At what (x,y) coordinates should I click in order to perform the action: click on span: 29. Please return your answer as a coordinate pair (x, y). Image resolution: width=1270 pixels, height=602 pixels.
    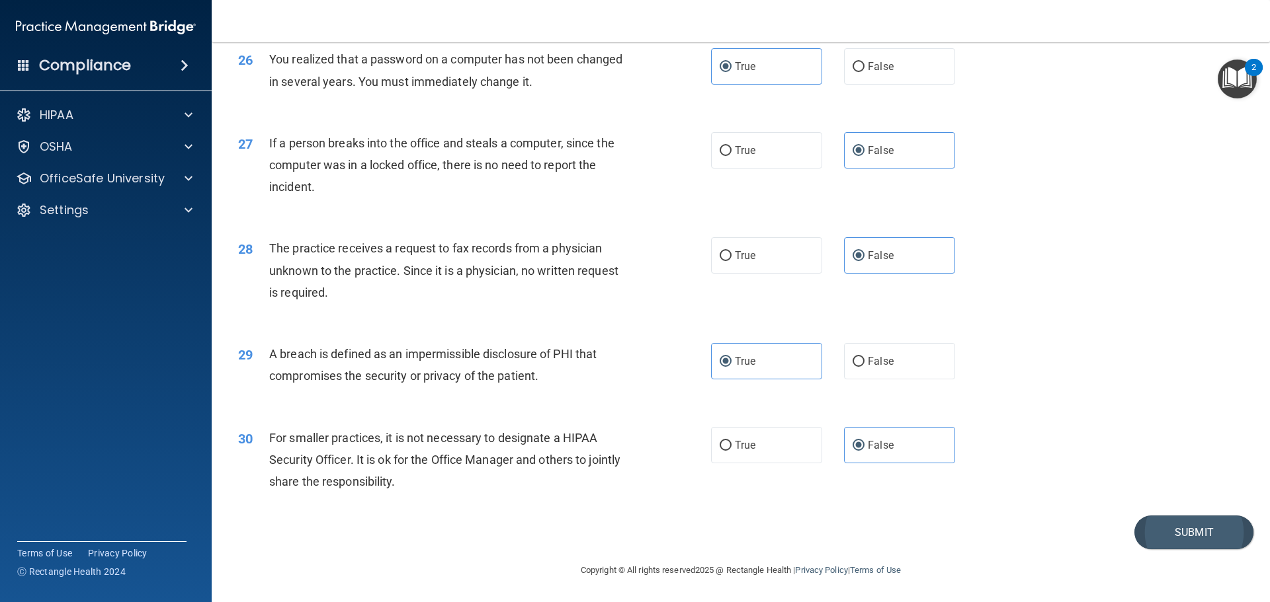
    Looking at the image, I should click on (245, 355).